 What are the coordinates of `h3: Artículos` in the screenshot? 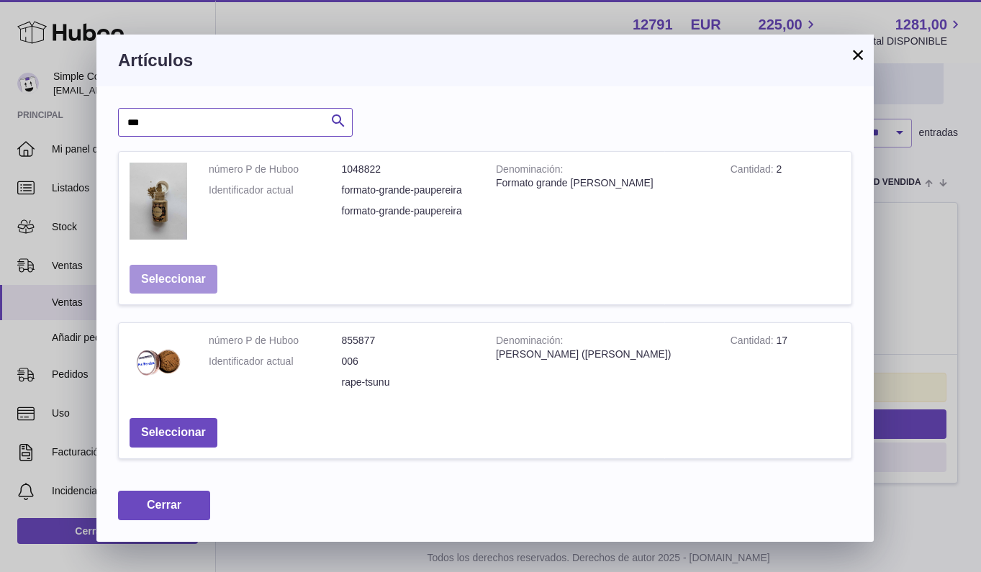 It's located at (485, 60).